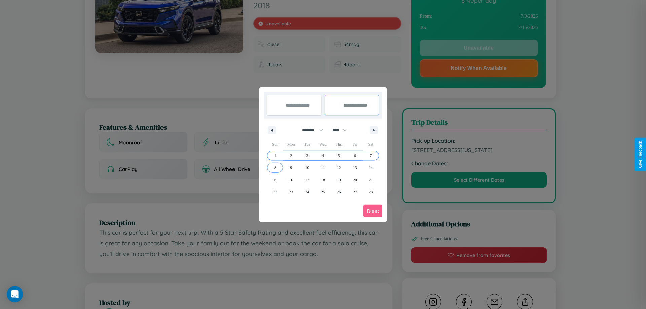 The height and width of the screenshot is (309, 646). I want to click on button: 22, so click(275, 192).